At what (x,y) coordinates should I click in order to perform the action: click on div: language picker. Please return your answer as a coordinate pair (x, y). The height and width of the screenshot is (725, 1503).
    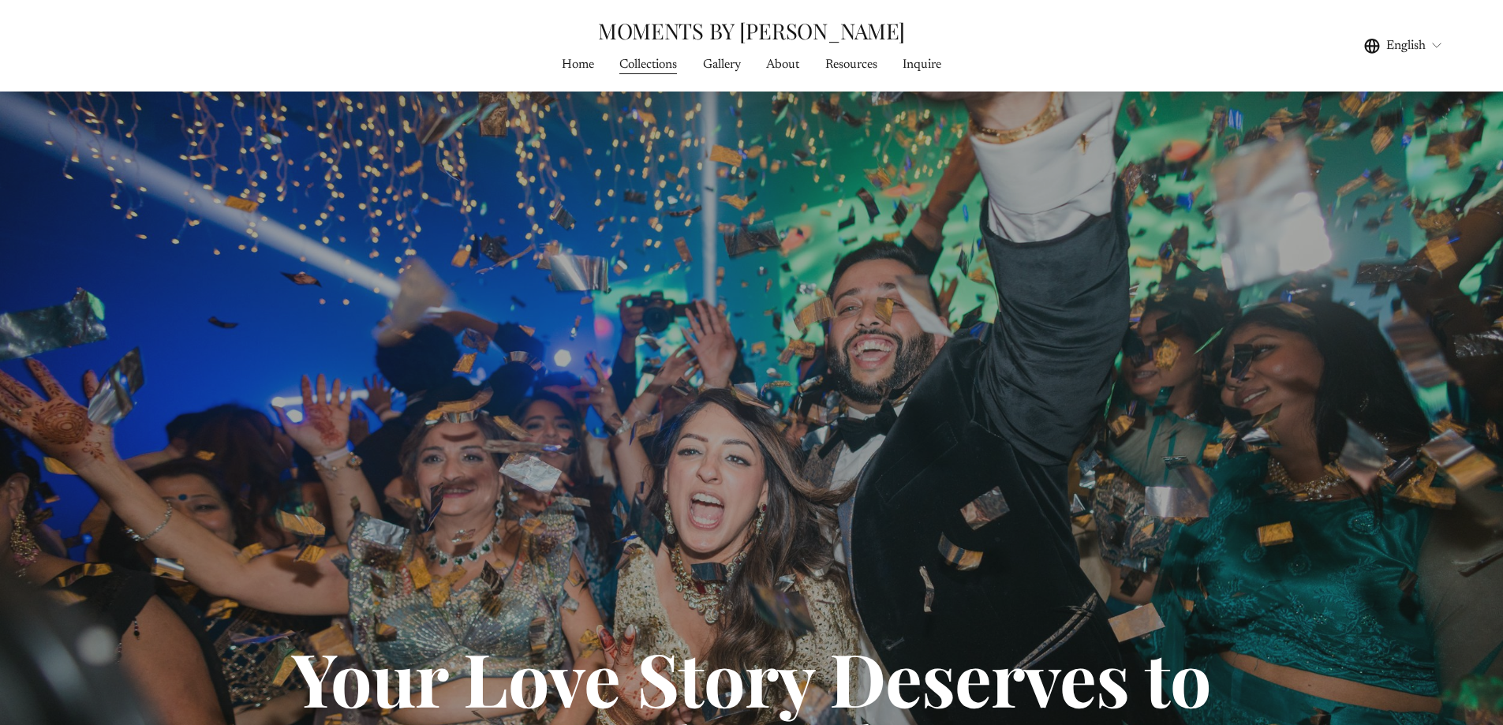
    Looking at the image, I should click on (1404, 45).